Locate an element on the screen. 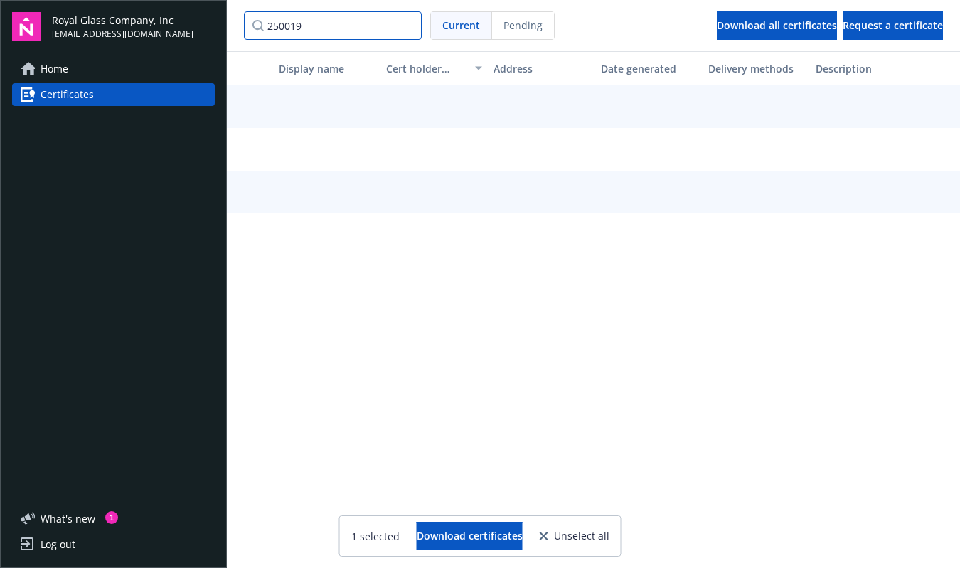 This screenshot has height=568, width=960. button: Unselect all is located at coordinates (575, 536).